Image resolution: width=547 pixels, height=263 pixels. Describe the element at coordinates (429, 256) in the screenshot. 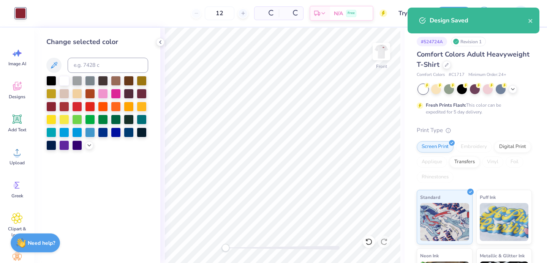

I see `span: Neon Ink` at that location.